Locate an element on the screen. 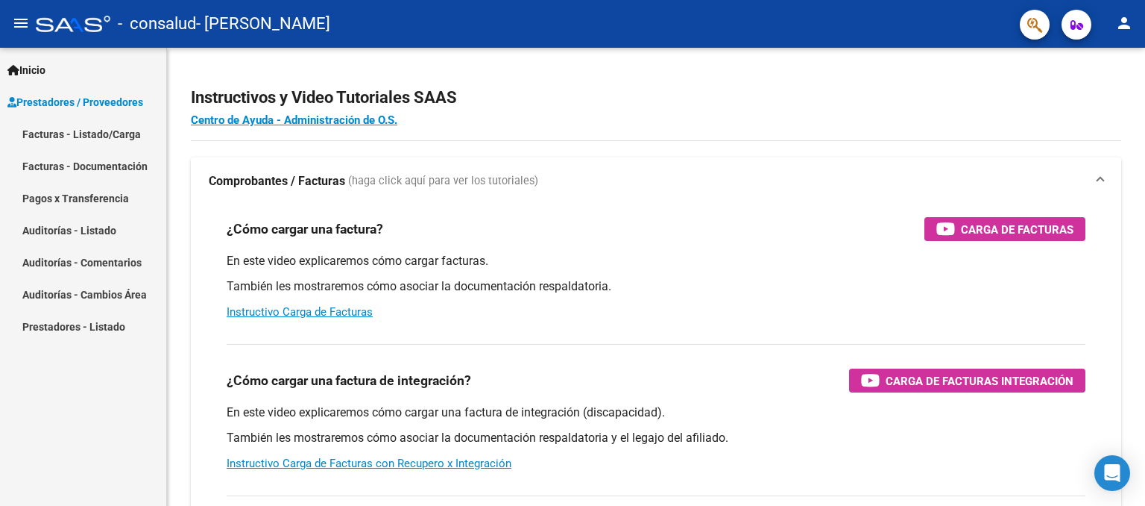 This screenshot has width=1145, height=506. p: En este video explicaremos cómo cargar facturas. is located at coordinates (656, 261).